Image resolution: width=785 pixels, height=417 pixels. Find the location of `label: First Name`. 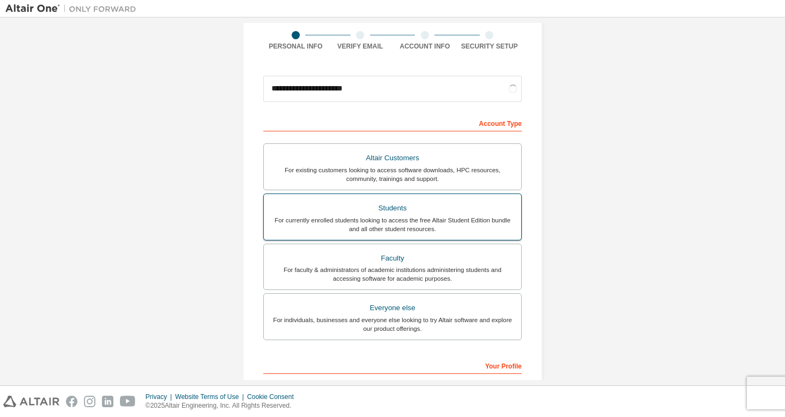

label: First Name is located at coordinates (326, 384).